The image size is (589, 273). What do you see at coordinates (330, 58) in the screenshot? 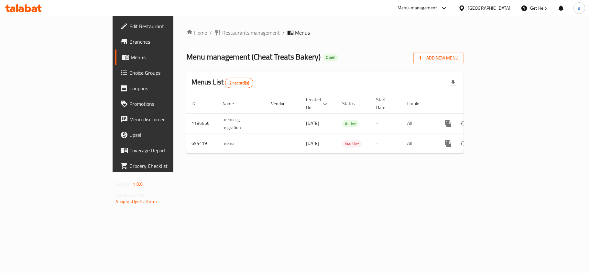
I see `div: Open` at bounding box center [330, 58].